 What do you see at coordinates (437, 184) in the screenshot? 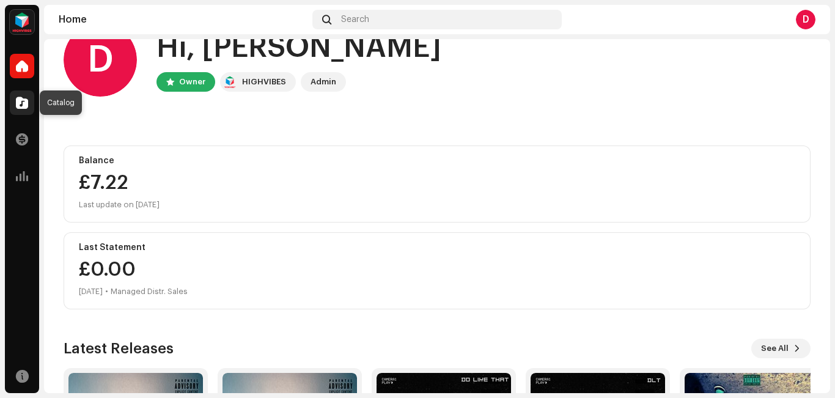
I see `re-o-card-value: Balance` at bounding box center [437, 184].